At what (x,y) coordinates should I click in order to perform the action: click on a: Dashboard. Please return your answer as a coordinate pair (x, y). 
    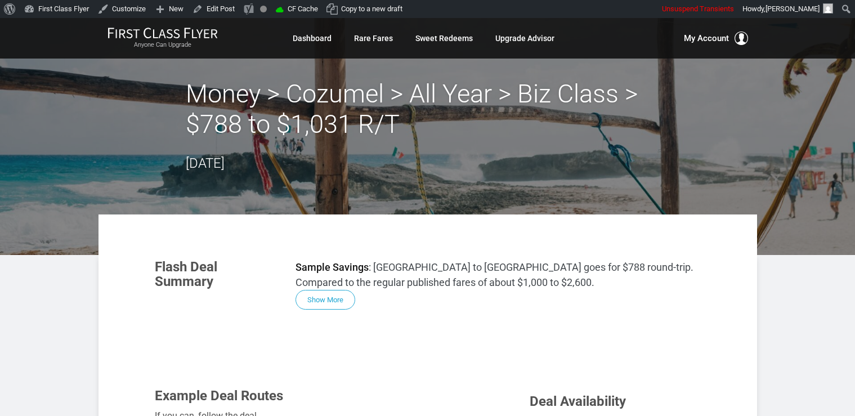
    Looking at the image, I should click on (312, 38).